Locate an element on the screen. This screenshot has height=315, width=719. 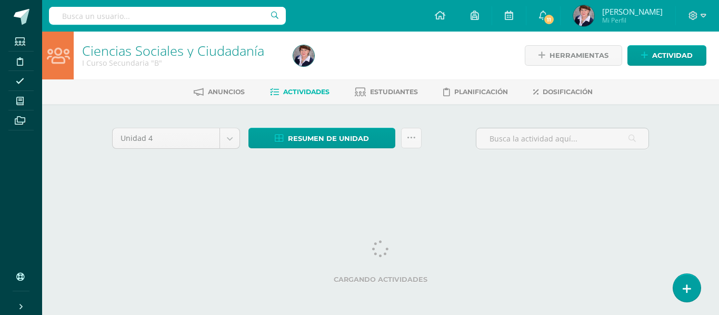
a: Herramientas is located at coordinates (574, 55).